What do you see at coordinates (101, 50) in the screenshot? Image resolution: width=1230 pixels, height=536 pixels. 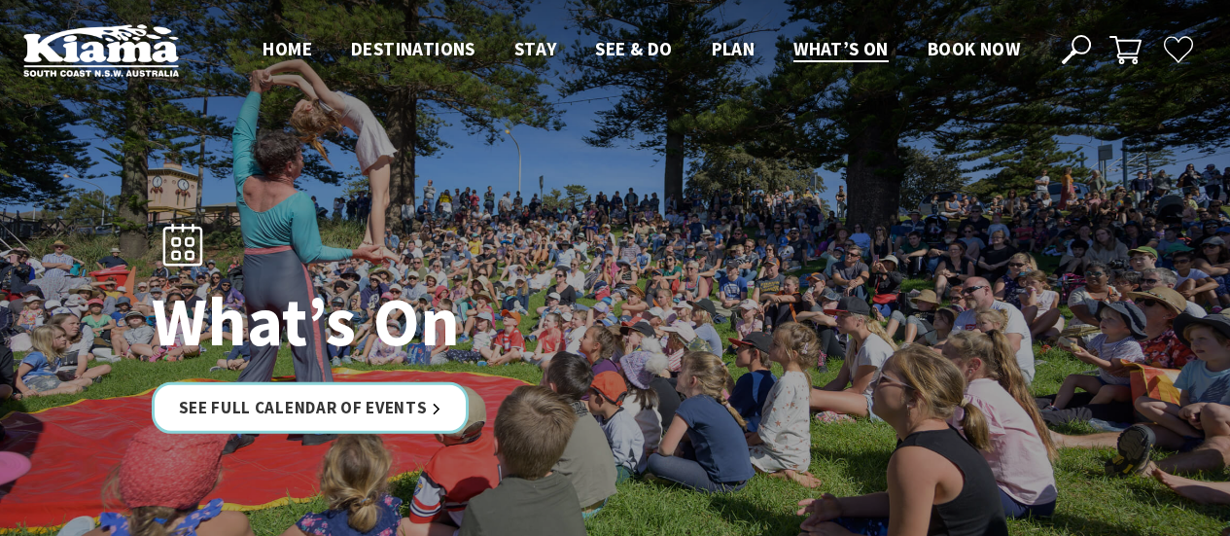 I see `img: Kiama Logo` at bounding box center [101, 50].